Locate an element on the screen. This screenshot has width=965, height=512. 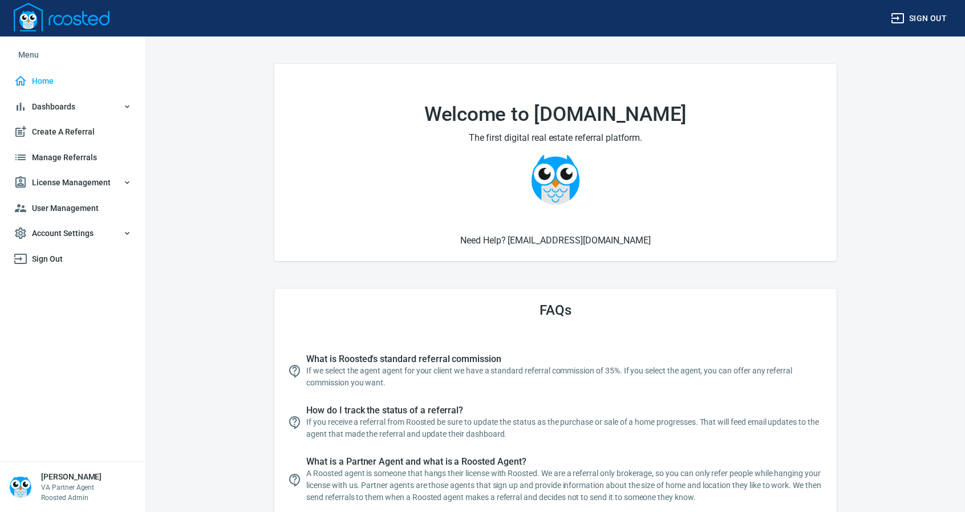
span: Account Settings is located at coordinates (72, 233).